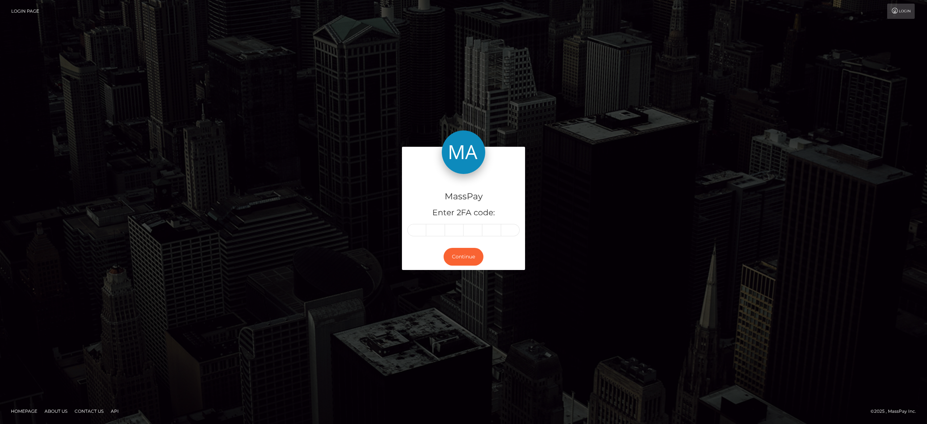 The height and width of the screenshot is (424, 927). What do you see at coordinates (901, 11) in the screenshot?
I see `a: Login` at bounding box center [901, 11].